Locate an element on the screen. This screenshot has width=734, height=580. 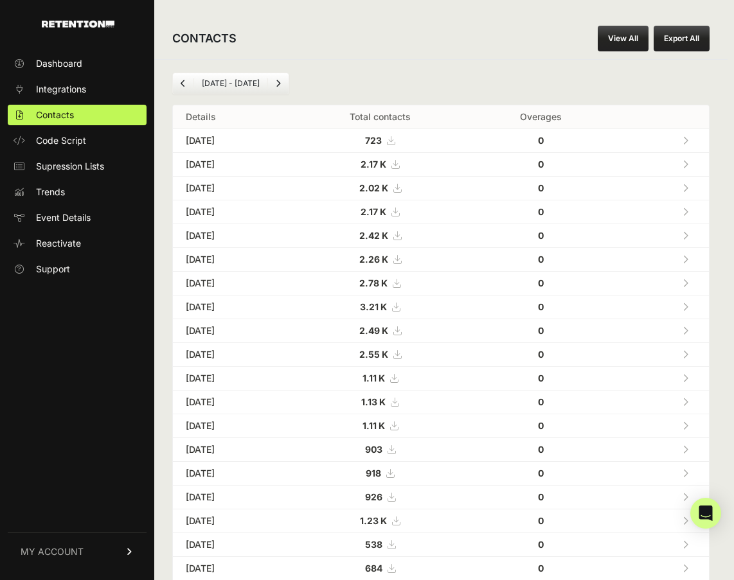
a: 2.78 K is located at coordinates (380, 283).